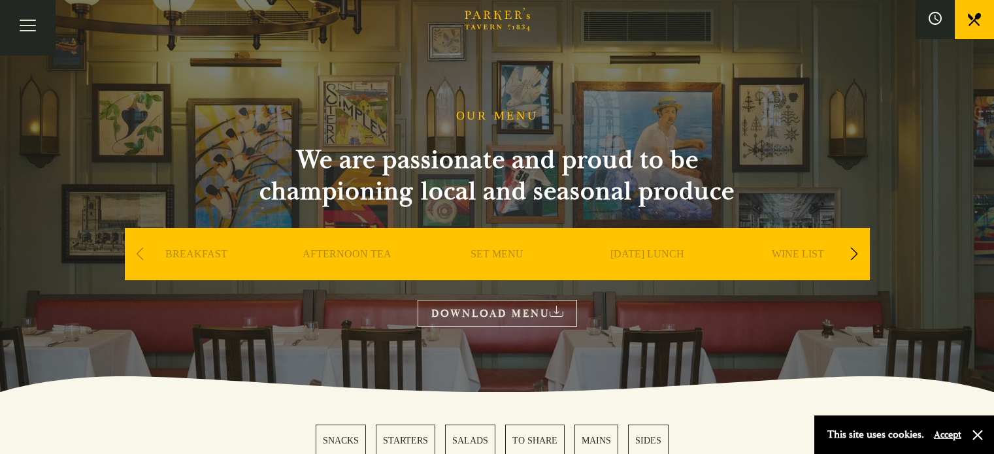  What do you see at coordinates (497, 176) in the screenshot?
I see `h2: We are passionate and proud to be championing local and seasonal produce` at bounding box center [497, 176].